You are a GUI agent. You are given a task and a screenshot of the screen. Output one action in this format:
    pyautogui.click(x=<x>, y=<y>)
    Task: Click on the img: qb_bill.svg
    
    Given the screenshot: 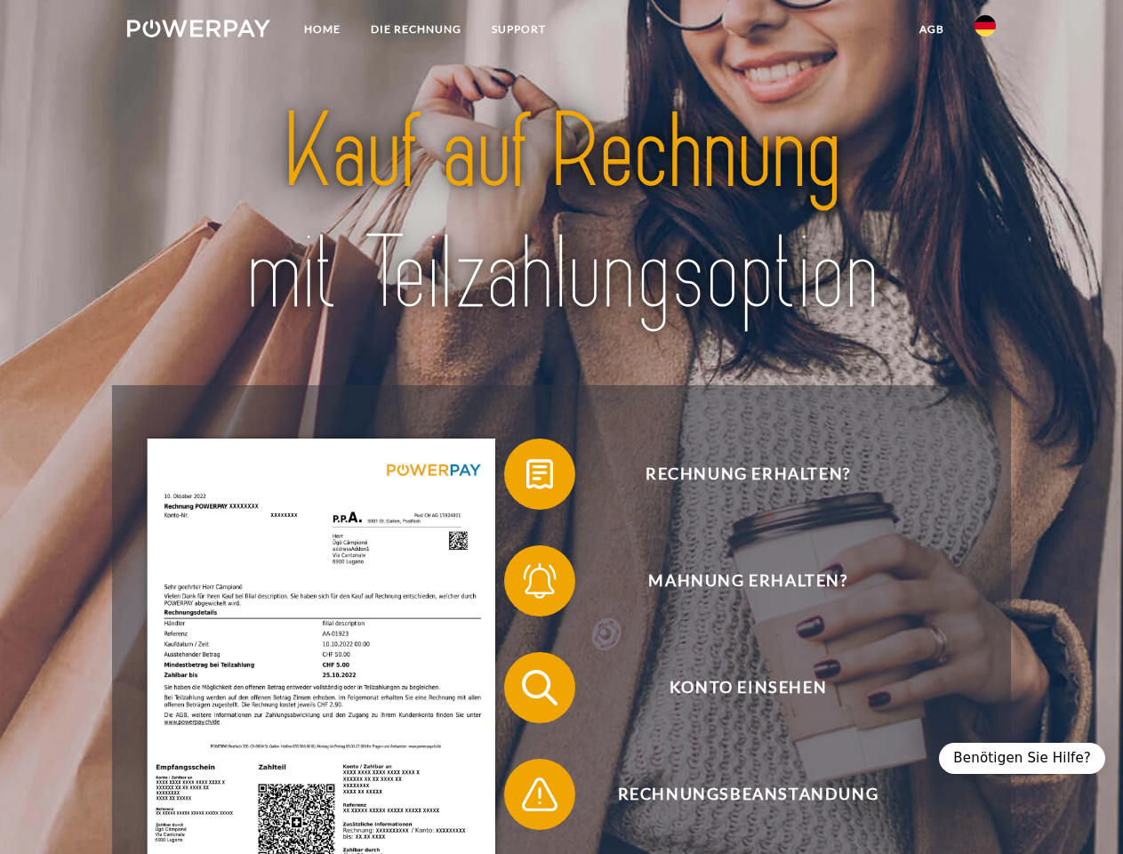 What is the action you would take?
    pyautogui.click(x=540, y=474)
    